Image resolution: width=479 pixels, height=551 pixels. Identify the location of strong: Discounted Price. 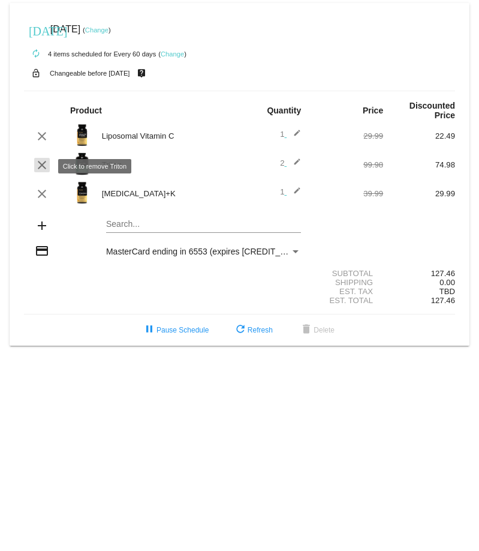
(433, 110).